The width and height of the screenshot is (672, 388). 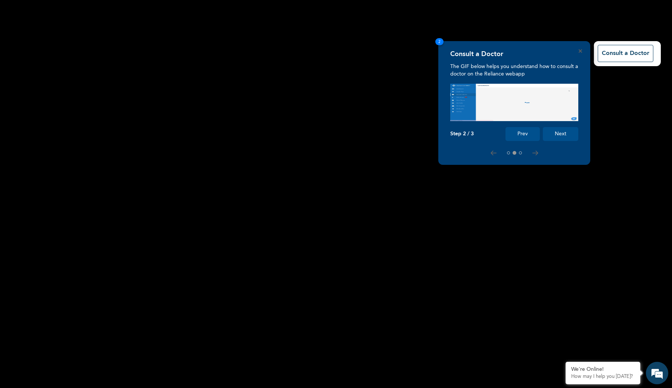 I want to click on p: Step 2 / 3, so click(x=462, y=134).